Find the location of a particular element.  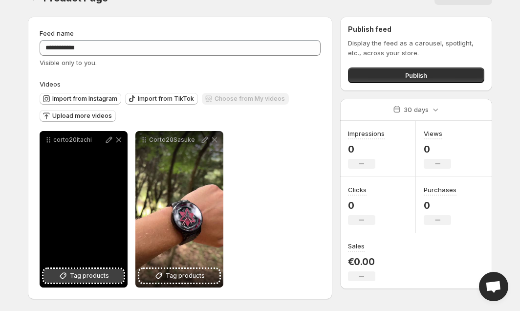

p: Corto20Sasuke is located at coordinates (174, 140).